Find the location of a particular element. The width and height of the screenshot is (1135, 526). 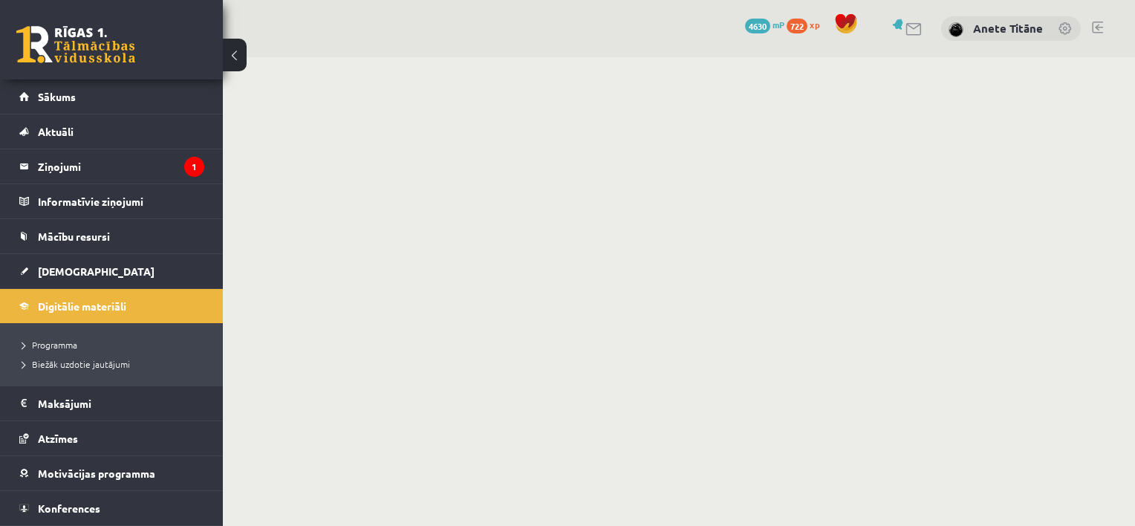

a: Aktuāli is located at coordinates (111, 131).